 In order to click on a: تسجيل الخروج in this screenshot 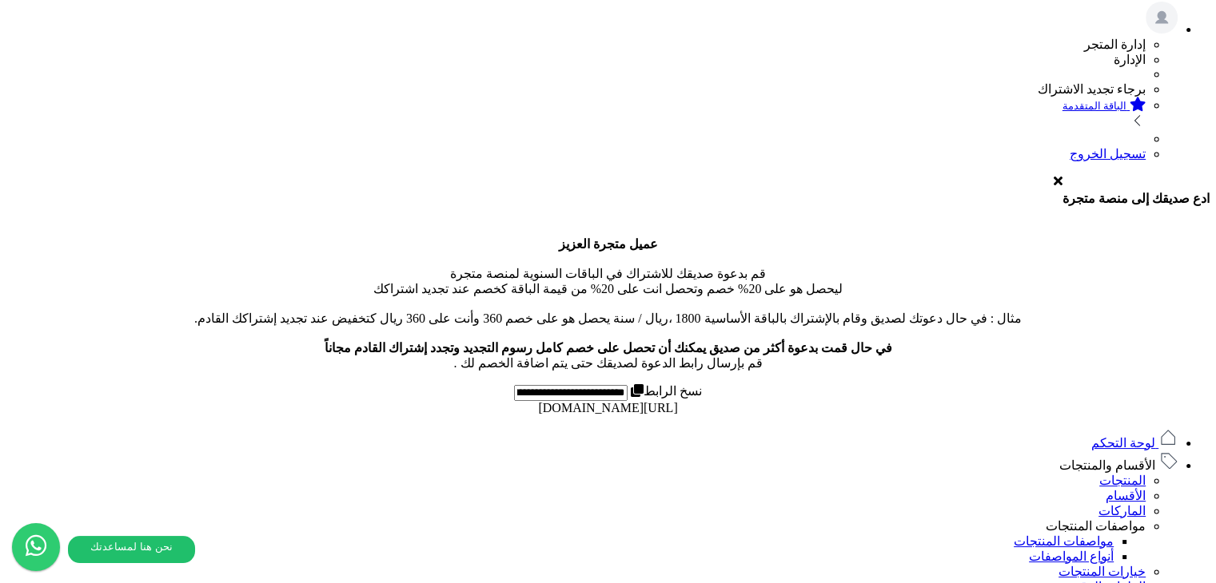, I will do `click(1107, 153)`.